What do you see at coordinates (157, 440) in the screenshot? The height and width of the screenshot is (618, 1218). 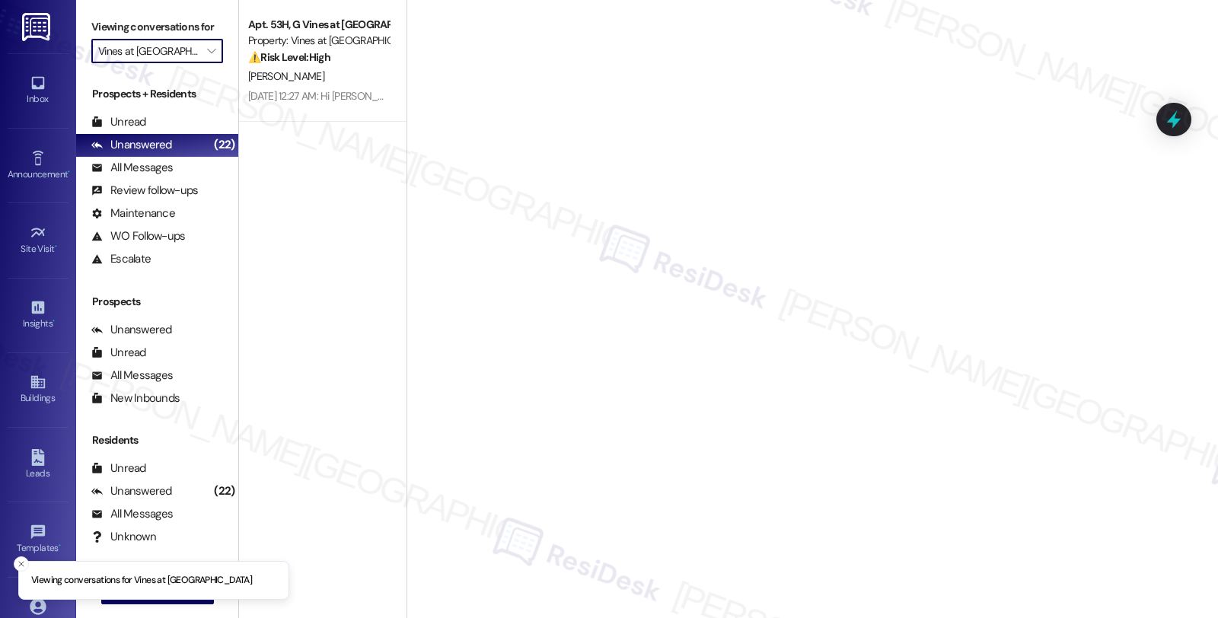 I see `div: Residents` at bounding box center [157, 440].